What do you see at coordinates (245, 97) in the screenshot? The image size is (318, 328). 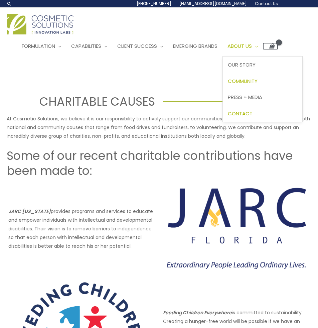 I see `span: Press + Media` at bounding box center [245, 97].